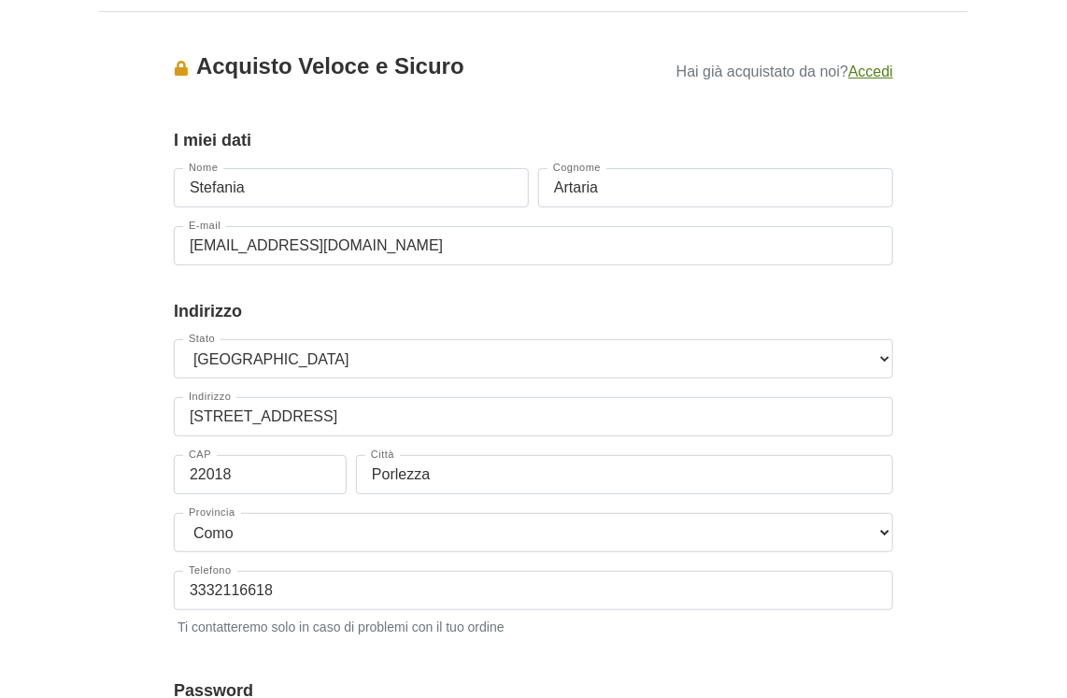 Image resolution: width=1067 pixels, height=698 pixels. What do you see at coordinates (534, 246) in the screenshot?
I see `input: E-mail` at bounding box center [534, 246].